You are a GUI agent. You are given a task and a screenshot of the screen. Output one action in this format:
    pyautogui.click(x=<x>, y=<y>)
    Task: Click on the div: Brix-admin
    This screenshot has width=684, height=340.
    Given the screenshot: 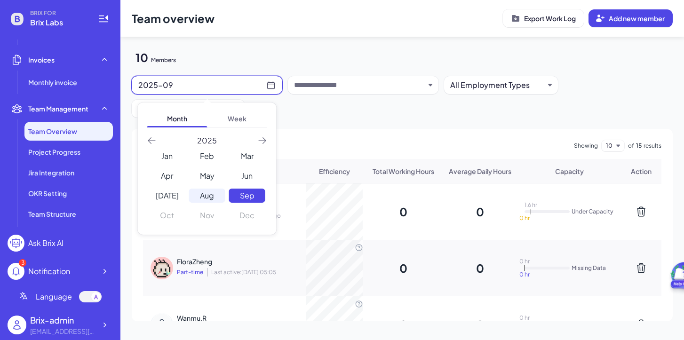 What is the action you would take?
    pyautogui.click(x=63, y=320)
    